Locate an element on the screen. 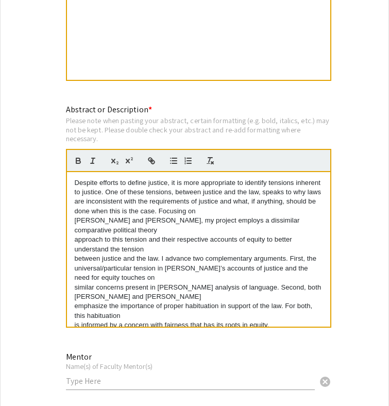 This screenshot has width=389, height=406. div: Name(s) of Faculty Mentor(s) is located at coordinates (190, 367).